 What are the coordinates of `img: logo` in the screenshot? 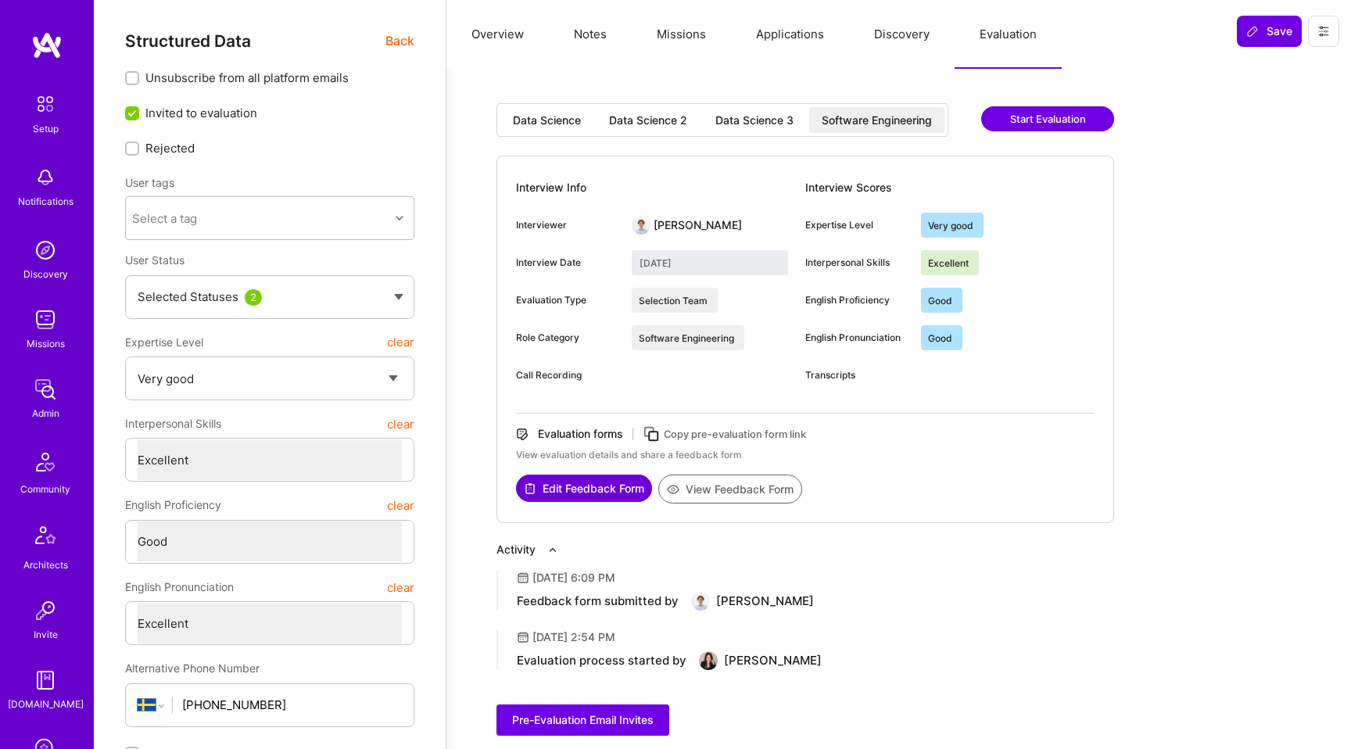 It's located at (47, 45).